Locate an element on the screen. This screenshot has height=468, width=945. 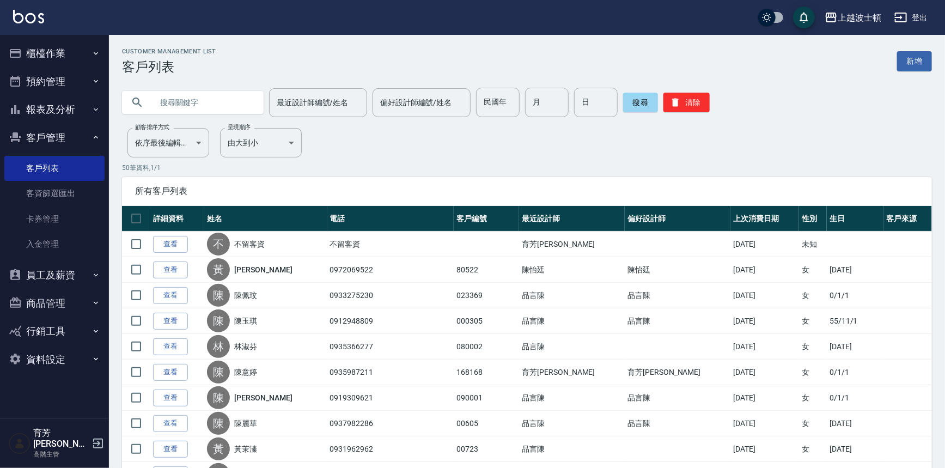
a: 客資篩選匯出 is located at coordinates (54, 193).